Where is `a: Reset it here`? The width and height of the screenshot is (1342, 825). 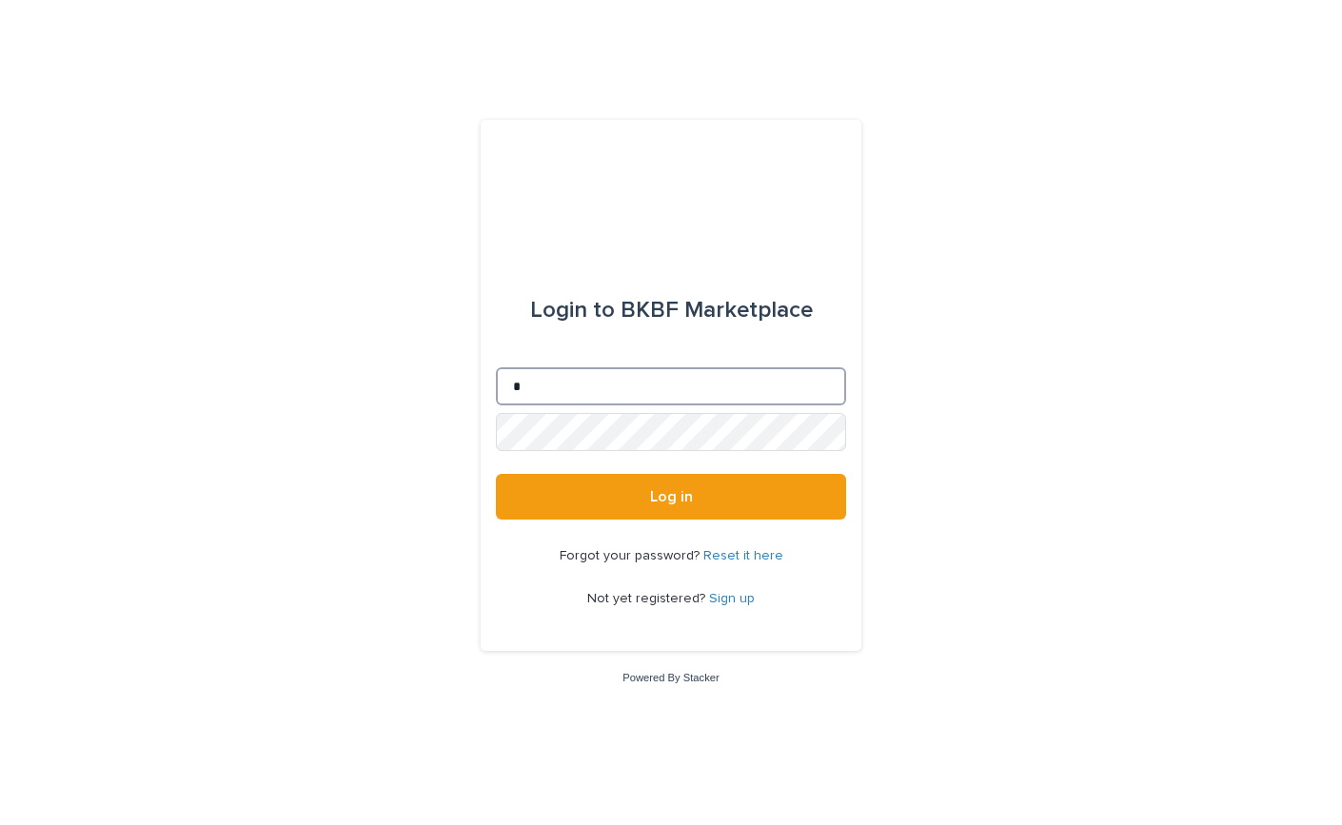
a: Reset it here is located at coordinates (743, 556).